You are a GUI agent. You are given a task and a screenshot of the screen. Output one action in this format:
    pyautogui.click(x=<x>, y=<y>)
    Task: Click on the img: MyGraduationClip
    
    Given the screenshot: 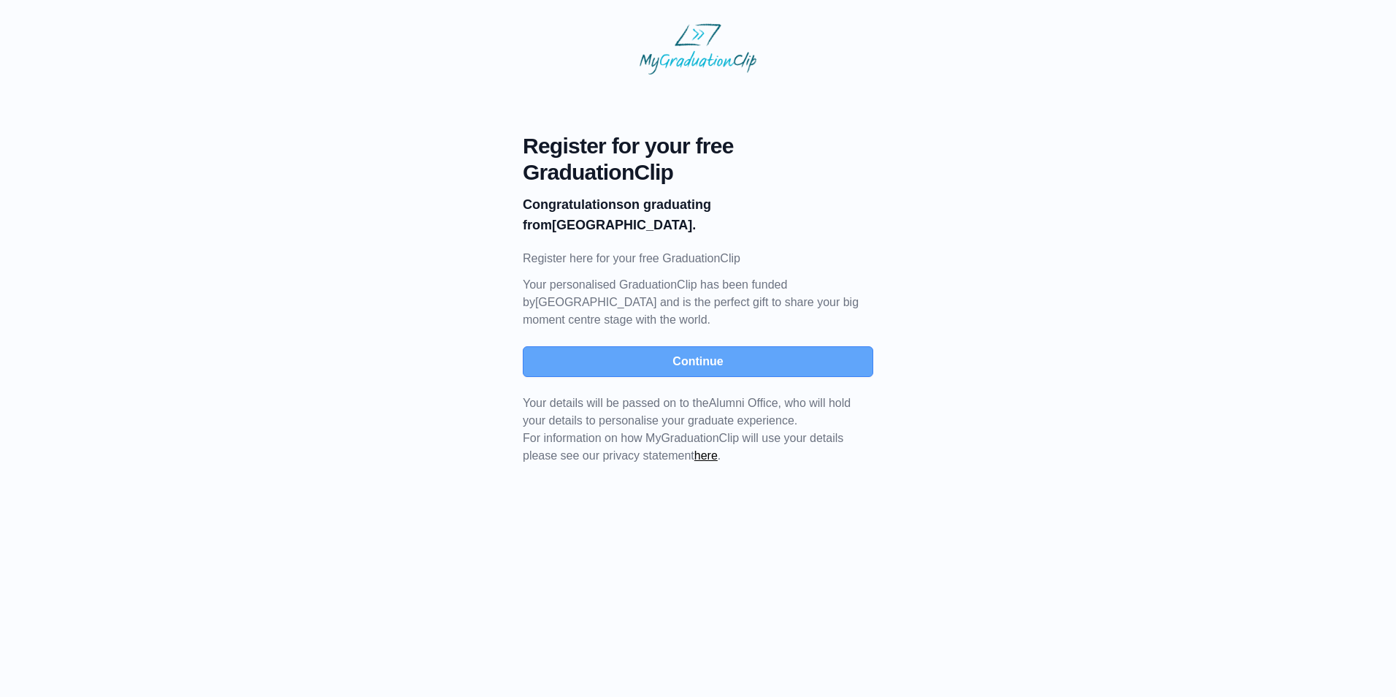 What is the action you would take?
    pyautogui.click(x=698, y=49)
    